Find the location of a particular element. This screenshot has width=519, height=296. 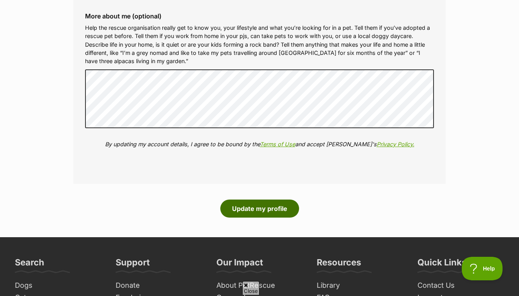

h3: Quick Links is located at coordinates (442, 265).